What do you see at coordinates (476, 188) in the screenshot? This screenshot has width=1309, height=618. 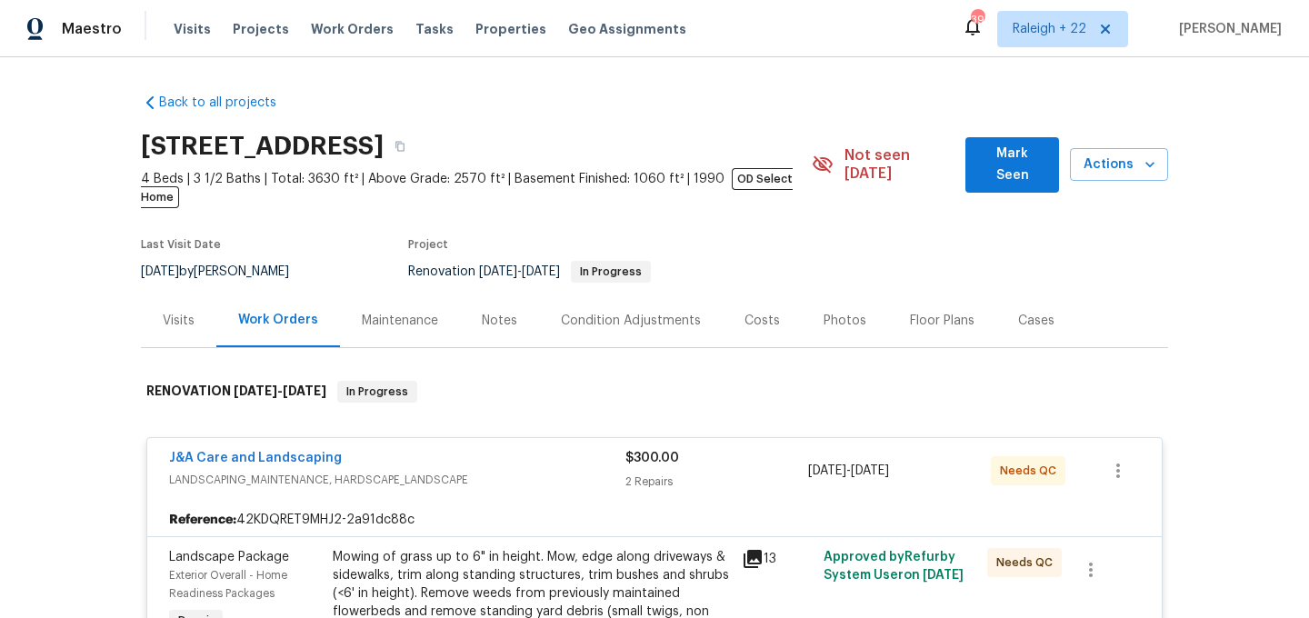 I see `span: 4 Beds | 3 1/2 Baths | Total: 3630 ft² | Above Grade: 2570 ft² | Basement Finished: 1060 ft² | 1990` at bounding box center [476, 188].